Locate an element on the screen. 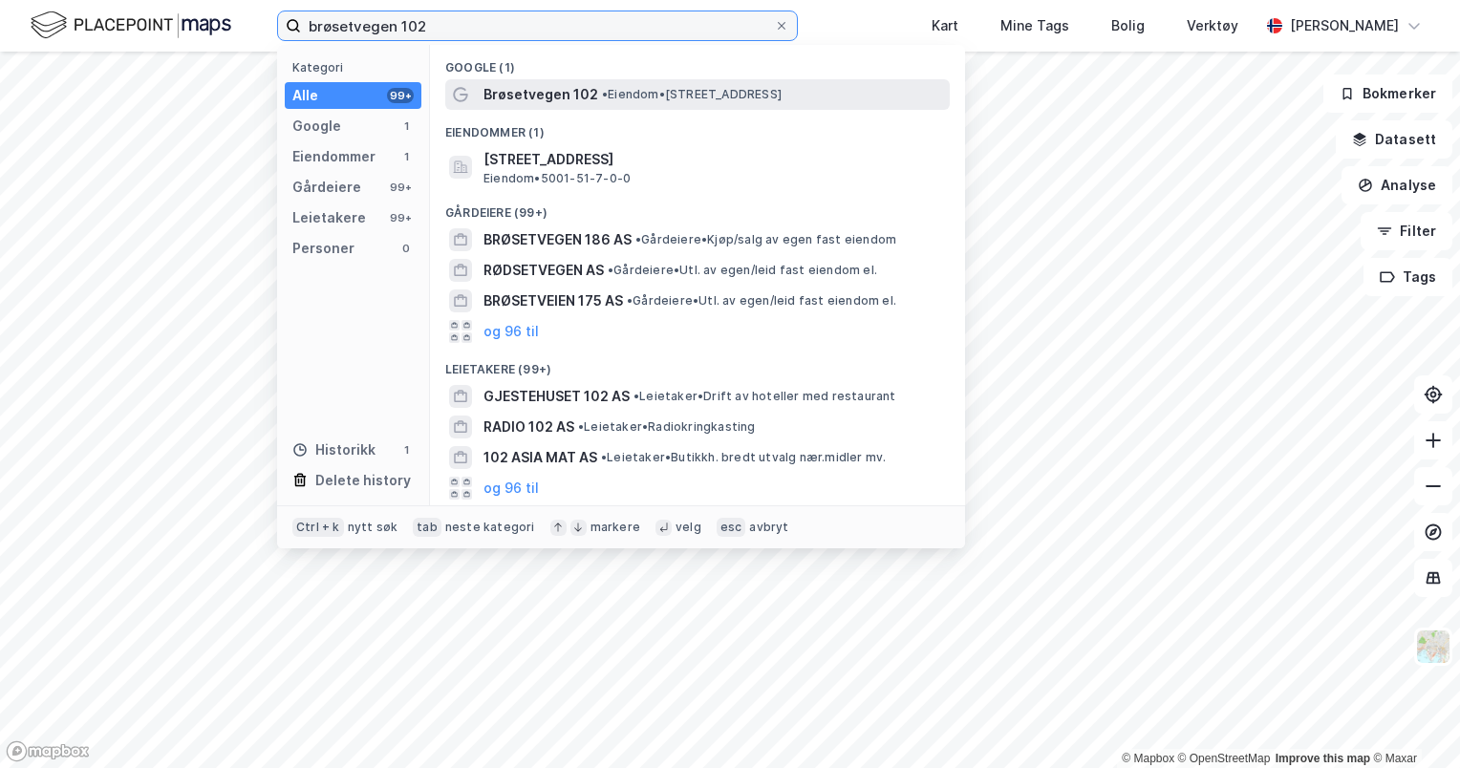 Image resolution: width=1460 pixels, height=768 pixels. div: velg is located at coordinates (688, 527).